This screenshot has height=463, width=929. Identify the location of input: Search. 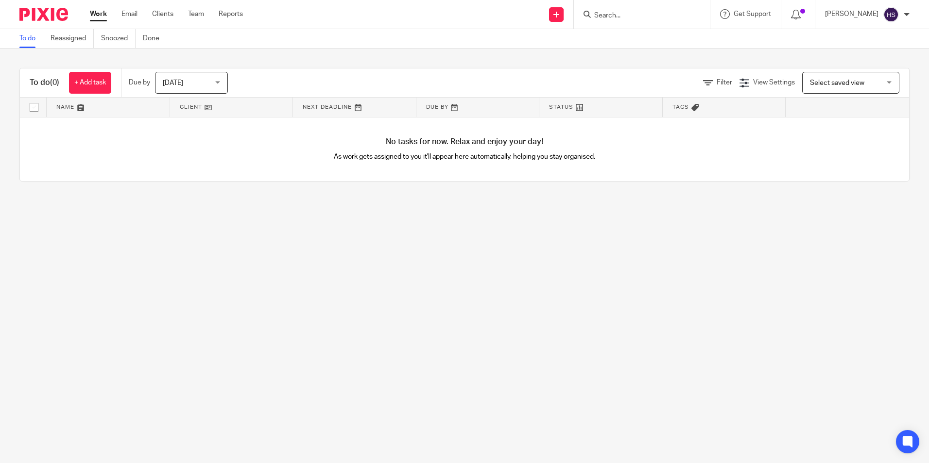
(637, 16).